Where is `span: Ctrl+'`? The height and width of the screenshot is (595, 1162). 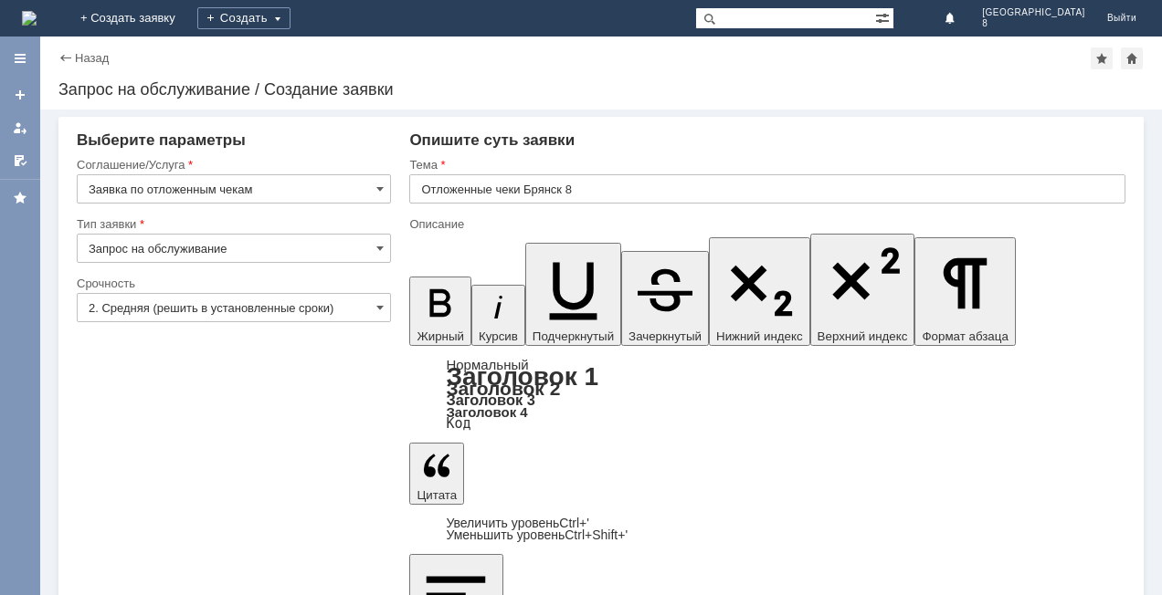 span: Ctrl+' is located at coordinates (574, 523).